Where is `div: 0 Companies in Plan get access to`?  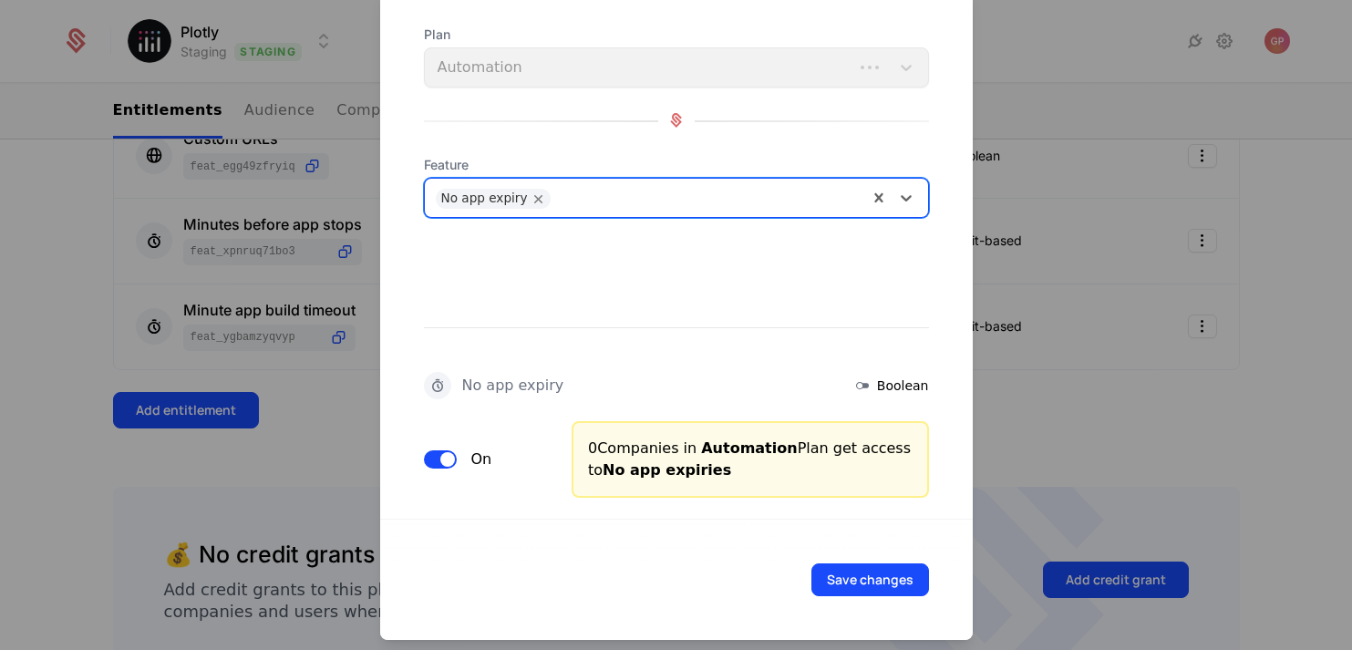 div: 0 Companies in Plan get access to is located at coordinates (751, 459).